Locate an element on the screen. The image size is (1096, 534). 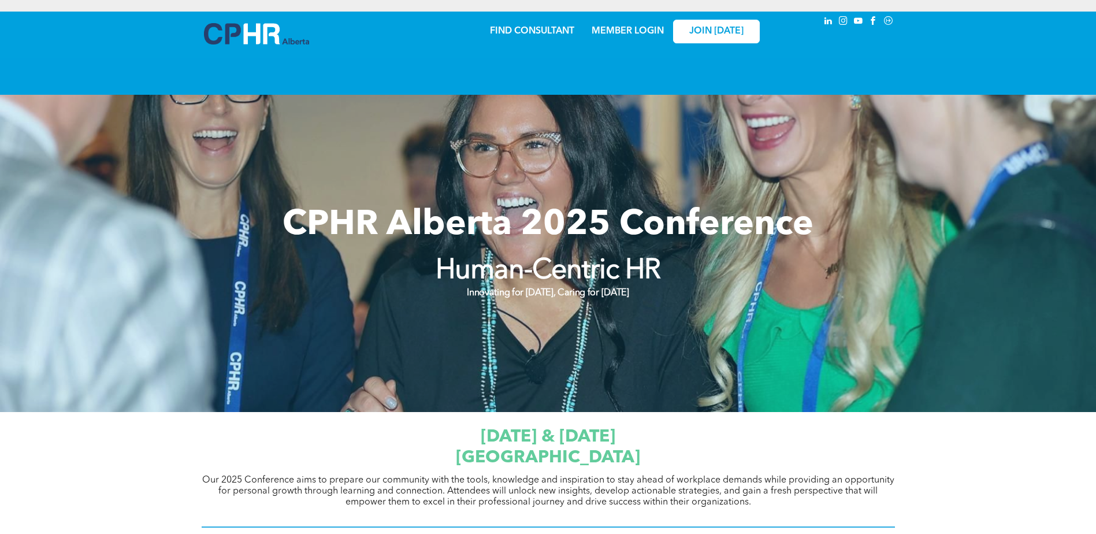
a: linkedin is located at coordinates (829, 22).